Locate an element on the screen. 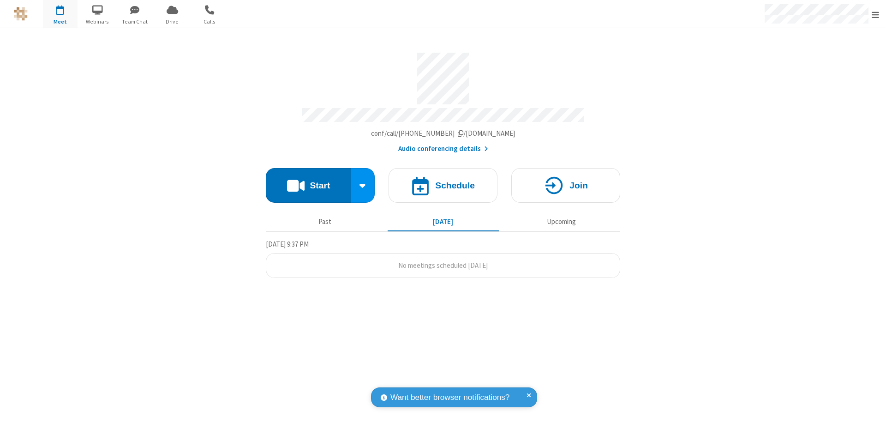 The height and width of the screenshot is (423, 886). button: Join is located at coordinates (566, 185).